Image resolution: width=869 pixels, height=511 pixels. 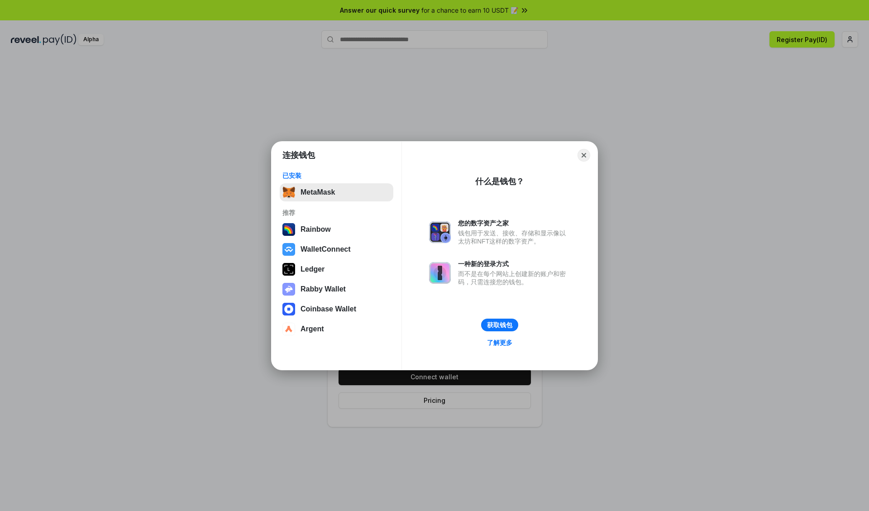 What do you see at coordinates (326, 250) in the screenshot?
I see `div: WalletConnect` at bounding box center [326, 250].